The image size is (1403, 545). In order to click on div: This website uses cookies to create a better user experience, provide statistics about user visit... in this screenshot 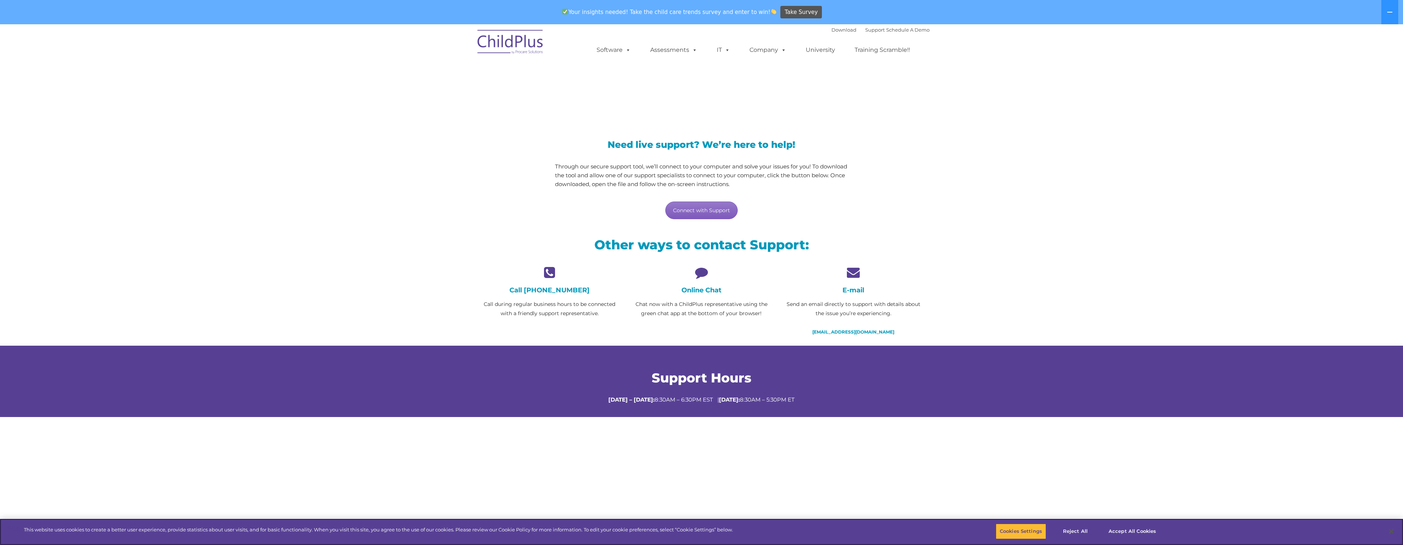, I will do `click(378, 530)`.